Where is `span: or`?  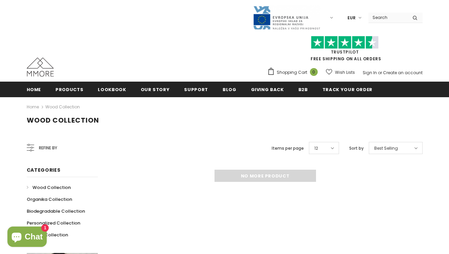 span: or is located at coordinates (380, 72).